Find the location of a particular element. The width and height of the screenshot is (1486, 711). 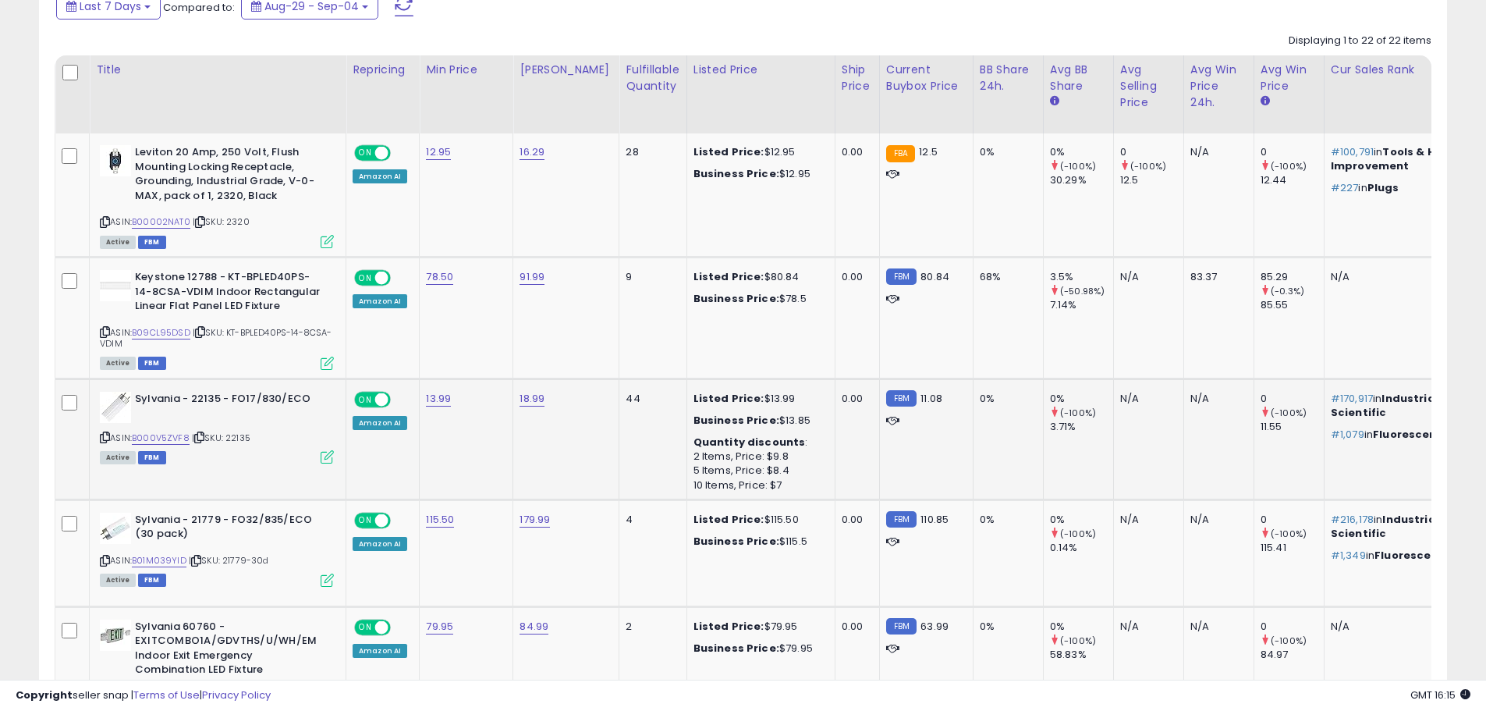

div: Listed Price is located at coordinates (761, 69).